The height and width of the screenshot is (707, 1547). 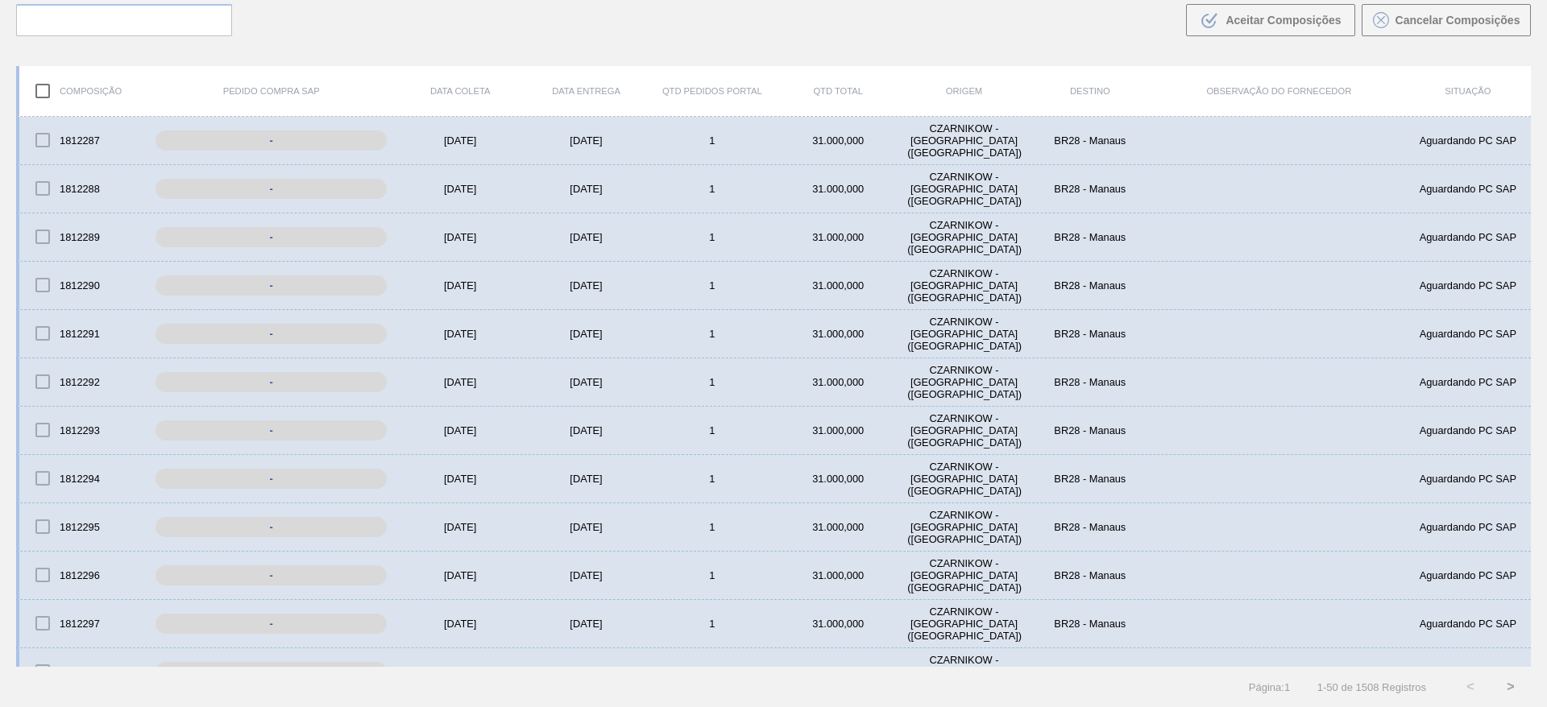 I want to click on div: 1812298, so click(x=82, y=672).